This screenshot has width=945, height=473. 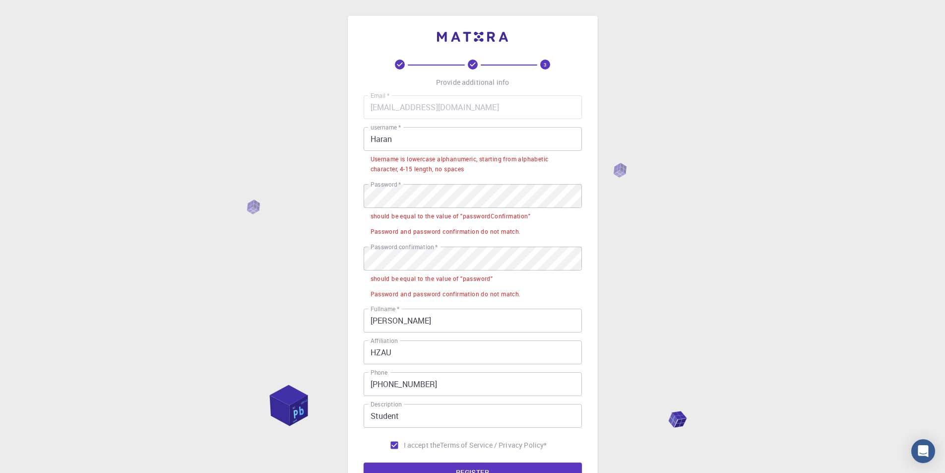 I want to click on span: I accept the, so click(x=422, y=445).